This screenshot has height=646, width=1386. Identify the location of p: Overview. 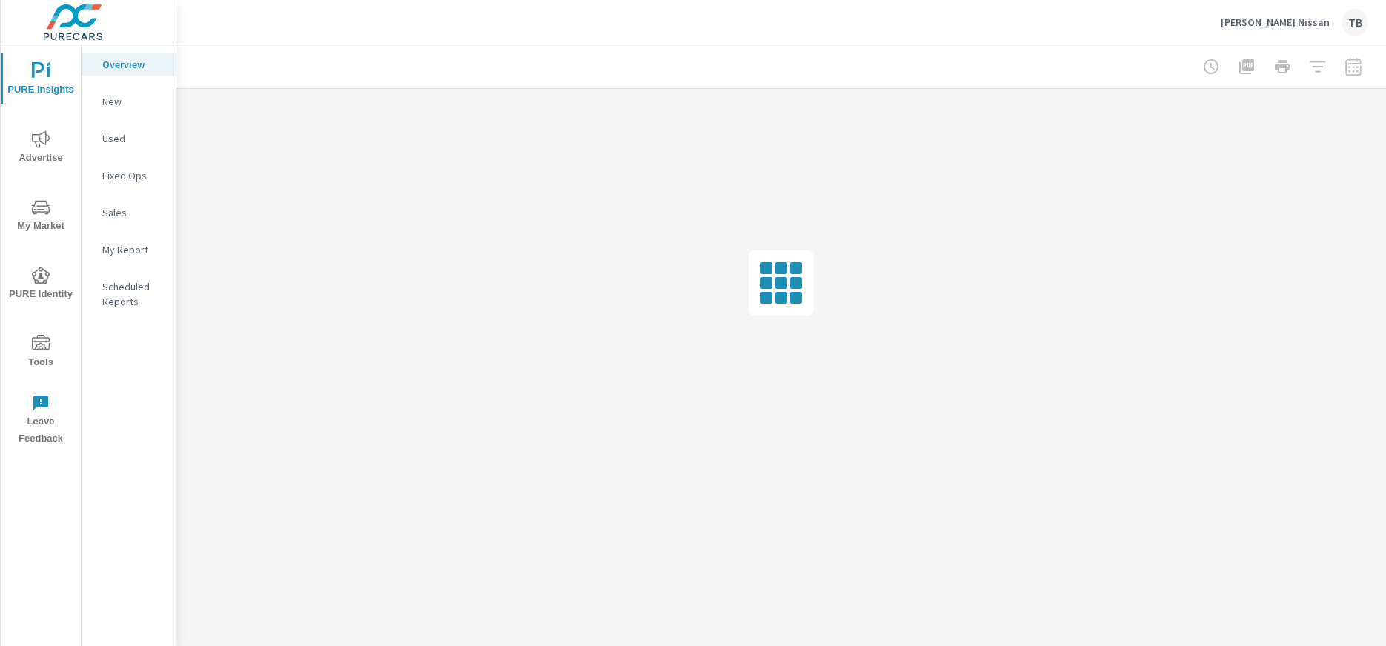
(133, 64).